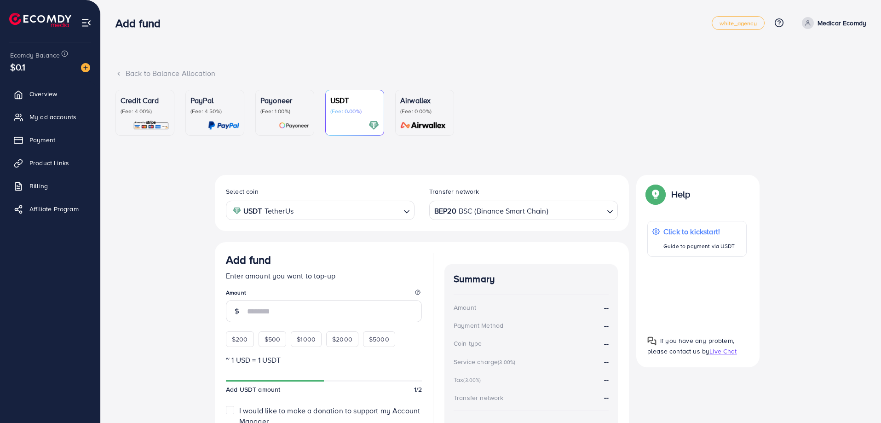 The height and width of the screenshot is (423, 881). Describe the element at coordinates (50, 117) in the screenshot. I see `a: My ad accounts` at that location.